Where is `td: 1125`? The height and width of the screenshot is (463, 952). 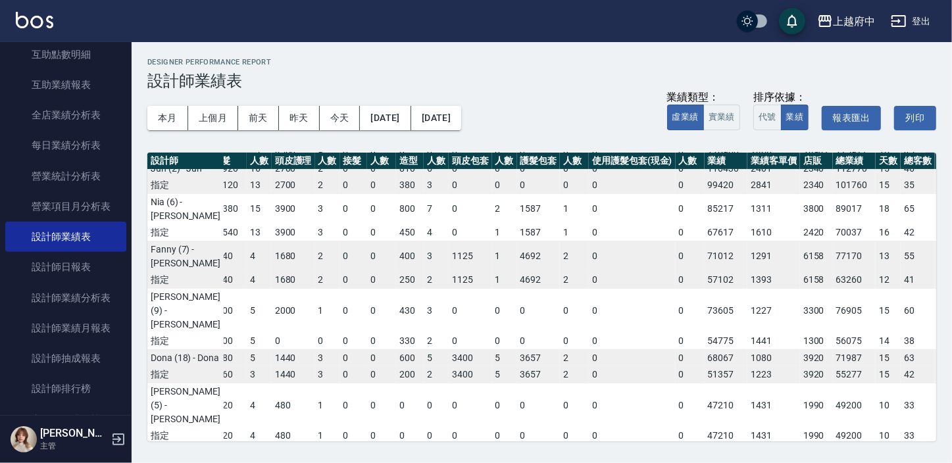 td: 1125 is located at coordinates (470, 280).